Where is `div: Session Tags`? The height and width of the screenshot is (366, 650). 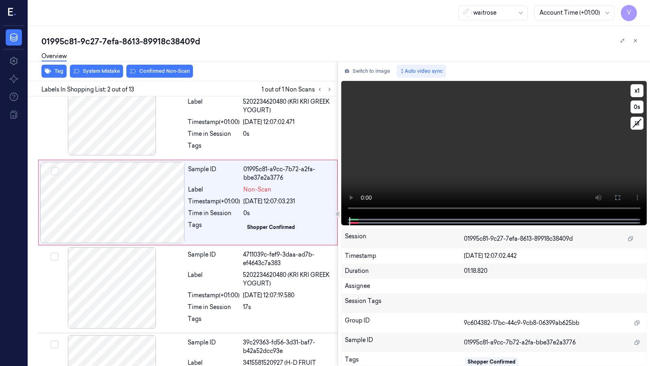 div: Session Tags is located at coordinates (405, 303).